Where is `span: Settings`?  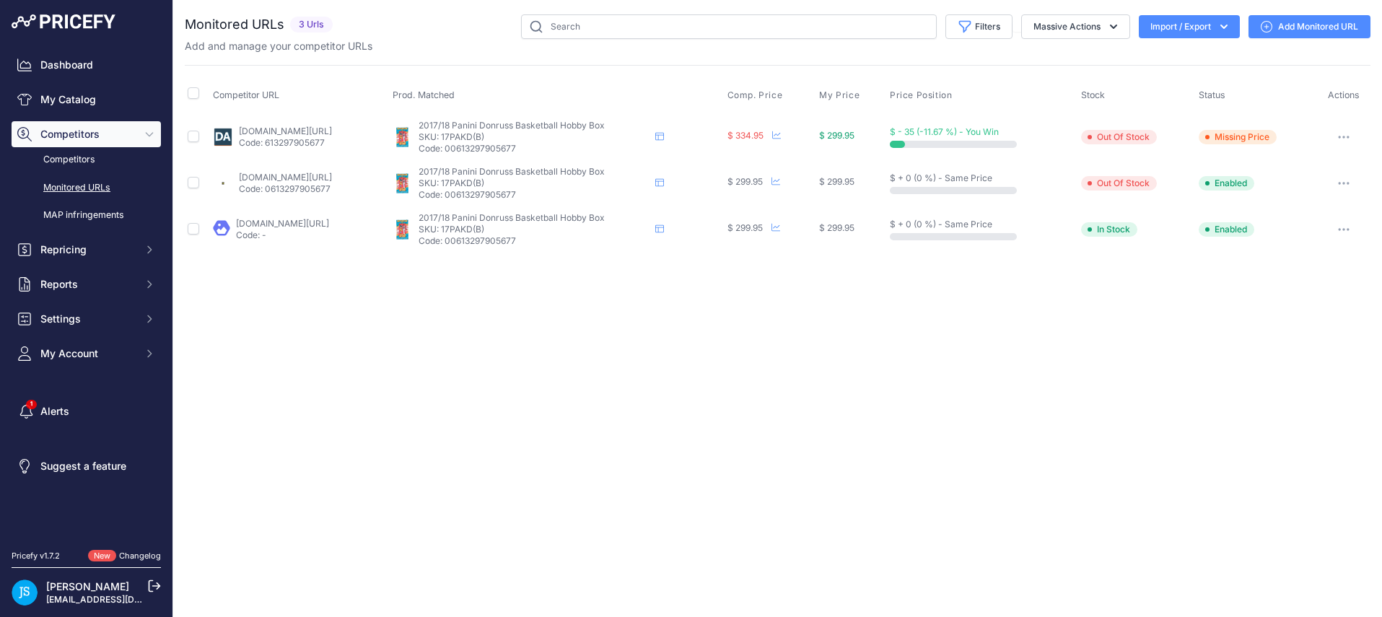 span: Settings is located at coordinates (87, 319).